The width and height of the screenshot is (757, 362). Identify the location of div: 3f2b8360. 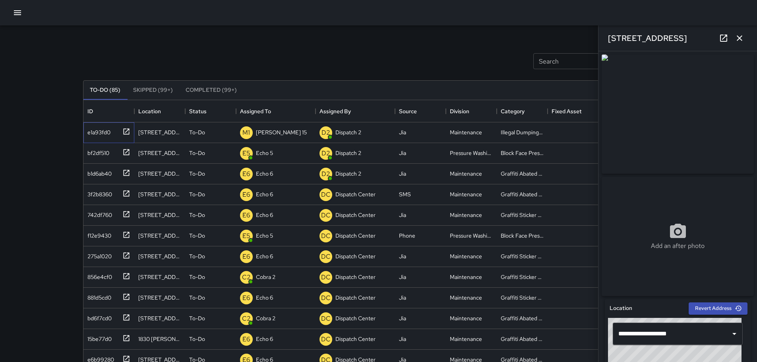
(98, 193).